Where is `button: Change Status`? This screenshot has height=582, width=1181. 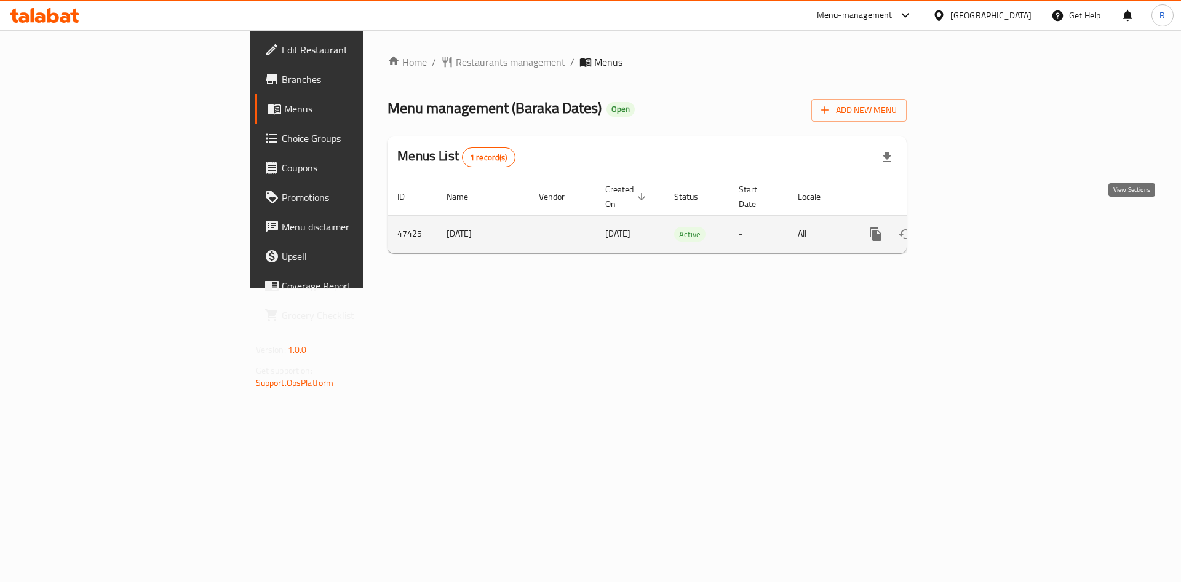
button: Change Status is located at coordinates (905, 234).